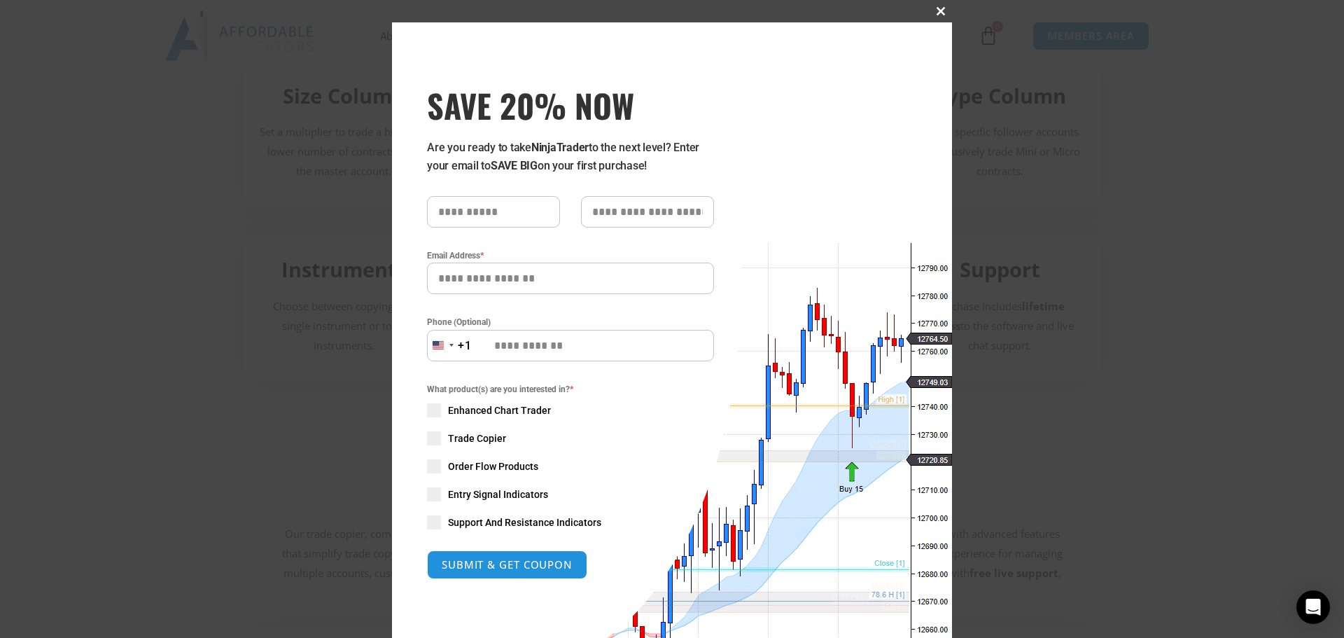 Image resolution: width=1344 pixels, height=638 pixels. I want to click on p: Are you ready to take to the next level? Enter your email to on your first purchase!, so click(570, 157).